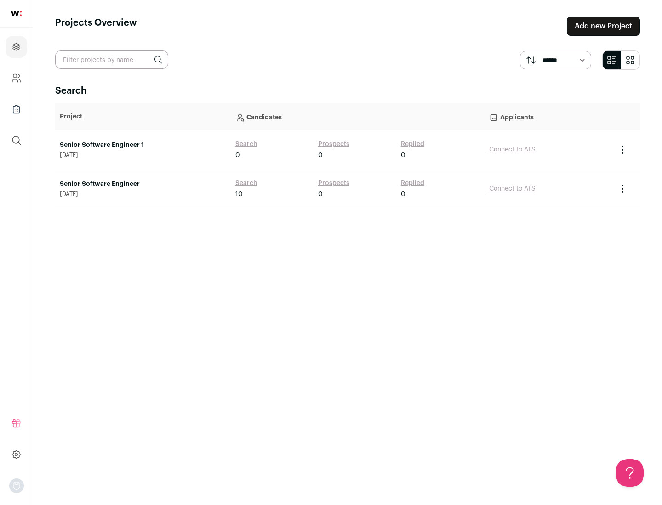 The width and height of the screenshot is (662, 505). What do you see at coordinates (143, 145) in the screenshot?
I see `a: Senior Software Engineer 1` at bounding box center [143, 145].